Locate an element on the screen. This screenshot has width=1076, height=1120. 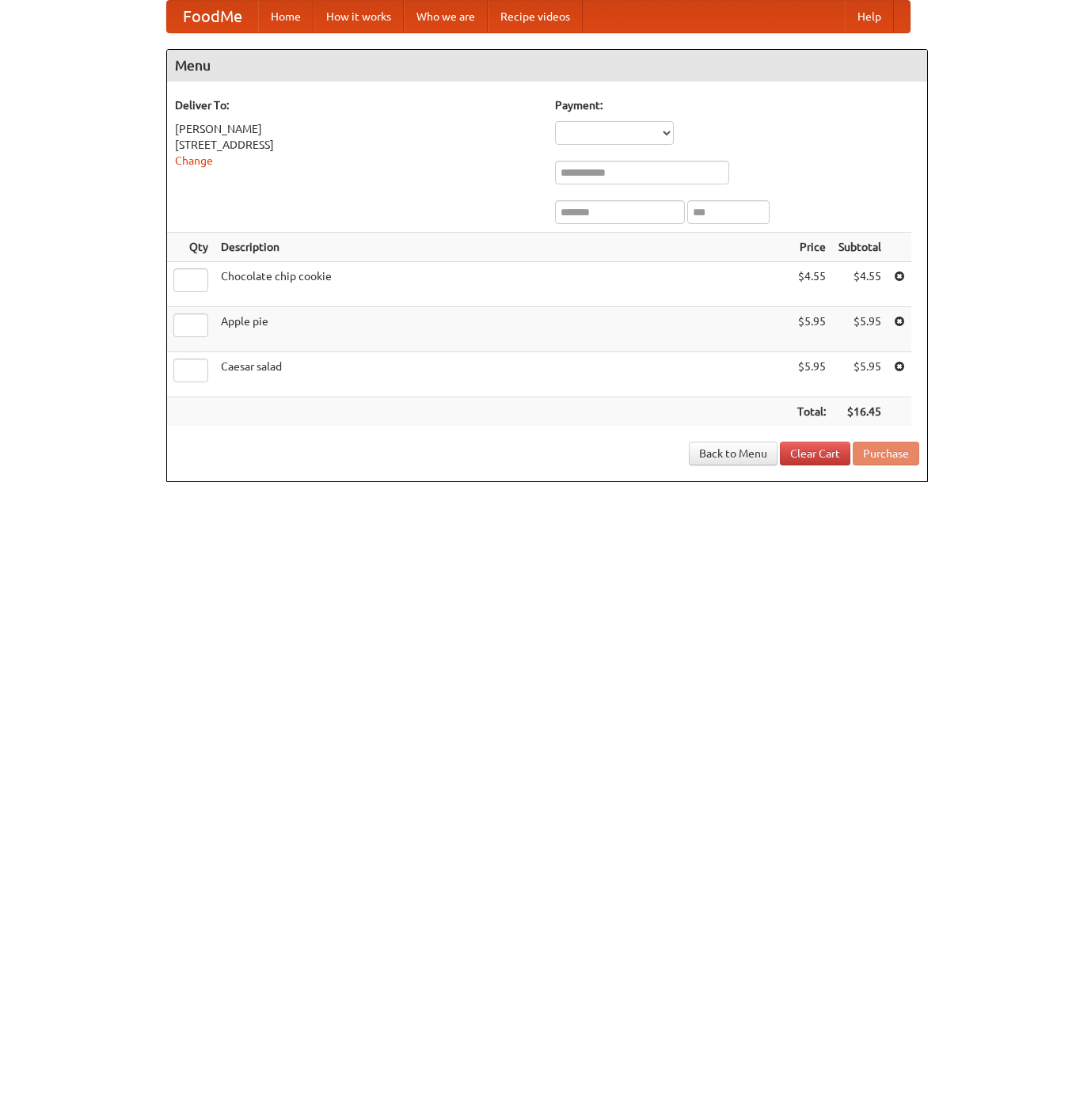
th: Qty is located at coordinates (191, 247).